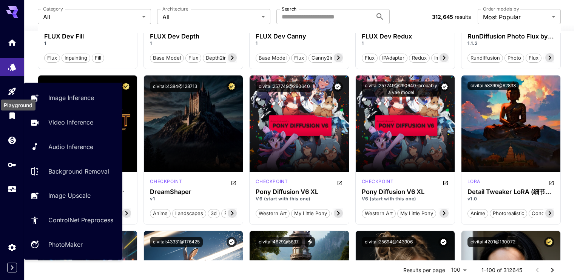 This screenshot has height=280, width=580. Describe the element at coordinates (88, 36) in the screenshot. I see `h3: FLUX Dev Fill` at that location.